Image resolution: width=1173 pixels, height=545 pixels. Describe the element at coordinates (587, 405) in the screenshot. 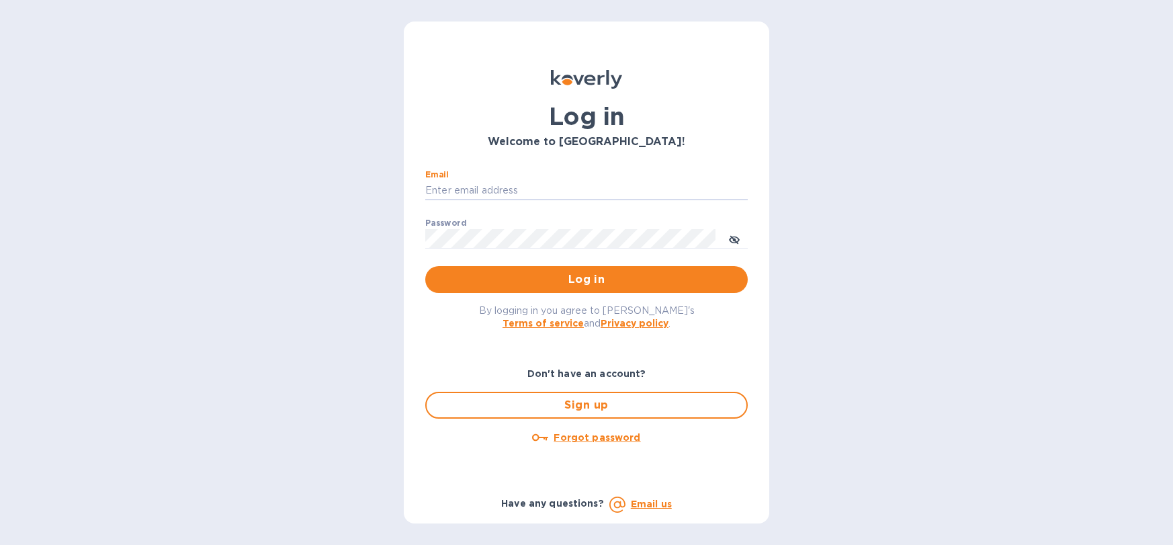

I see `button: Sign up` at that location.